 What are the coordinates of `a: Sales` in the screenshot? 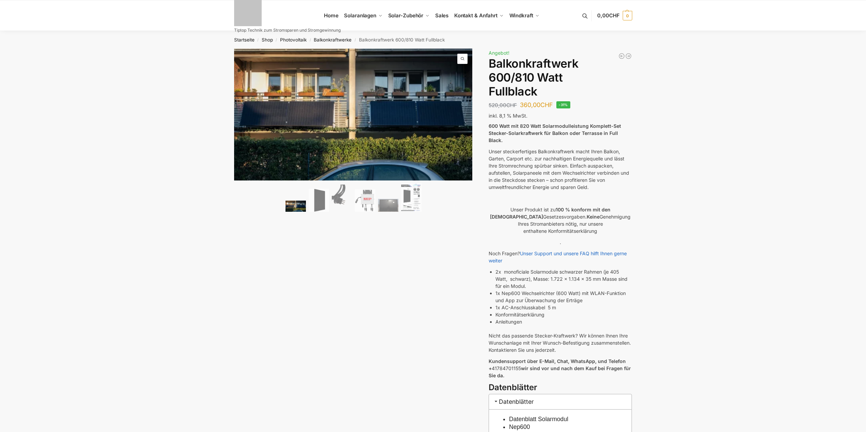 It's located at (442, 16).